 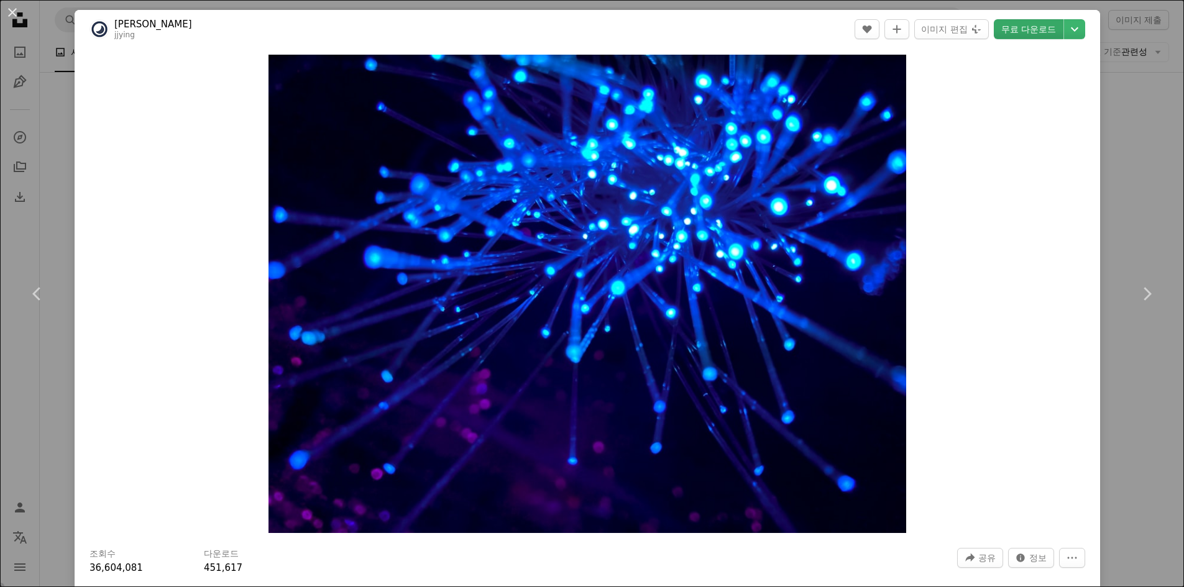 I want to click on button: 좋아요, so click(x=867, y=29).